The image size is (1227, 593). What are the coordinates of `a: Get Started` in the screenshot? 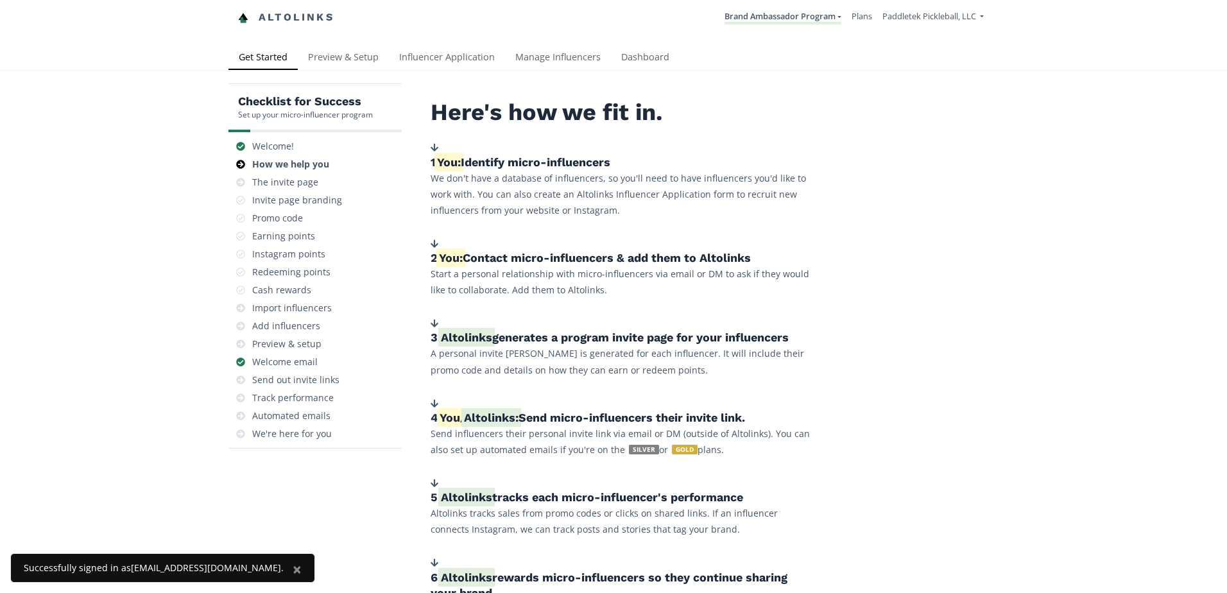 It's located at (263, 58).